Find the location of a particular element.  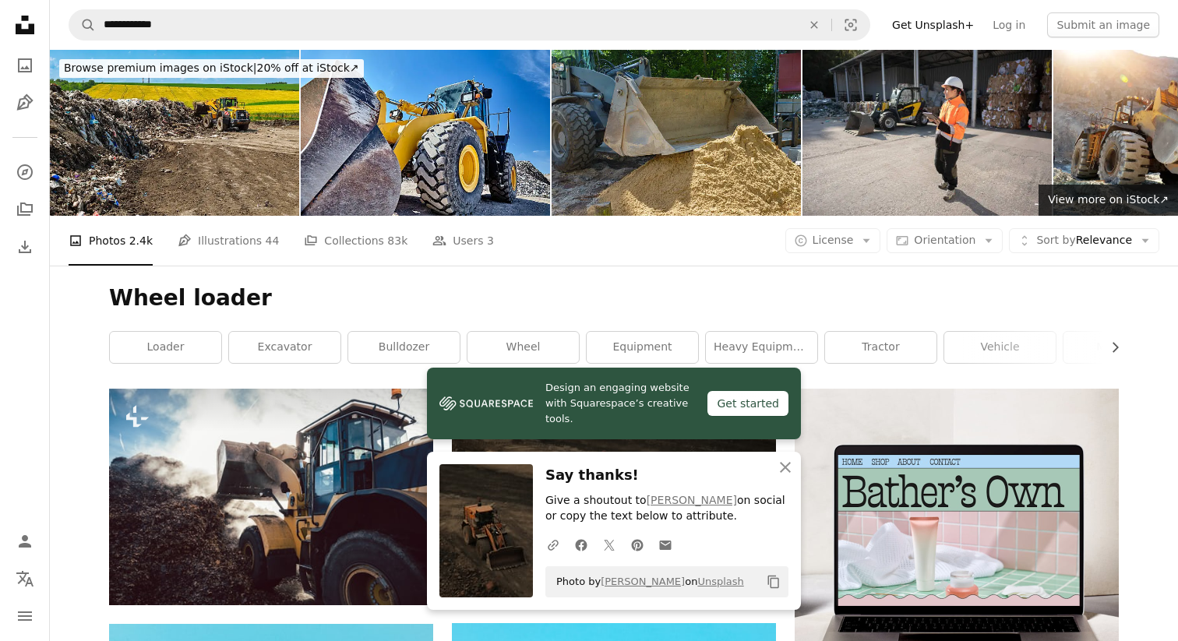

a: Log in is located at coordinates (1009, 25).